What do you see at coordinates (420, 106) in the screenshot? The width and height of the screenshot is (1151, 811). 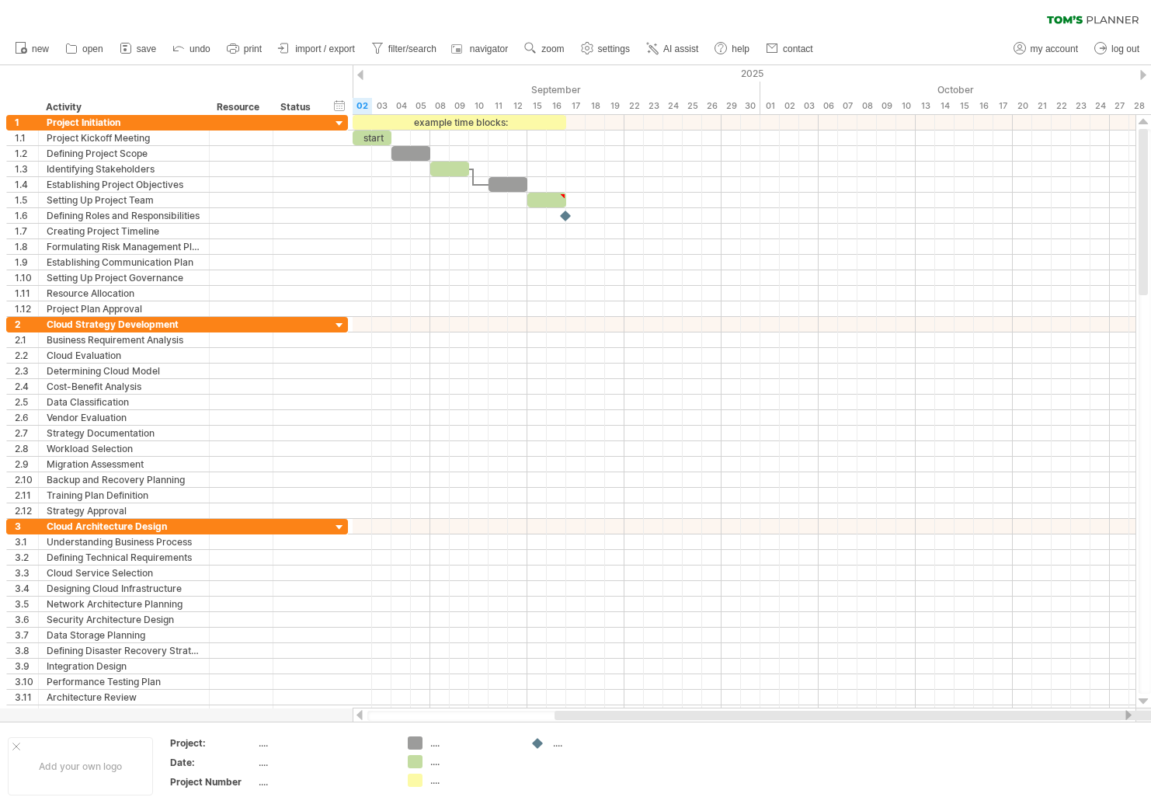 I see `div: Friday, 5 September 2025` at bounding box center [420, 106].